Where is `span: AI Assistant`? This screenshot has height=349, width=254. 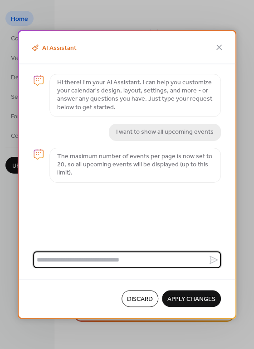 span: AI Assistant is located at coordinates (53, 48).